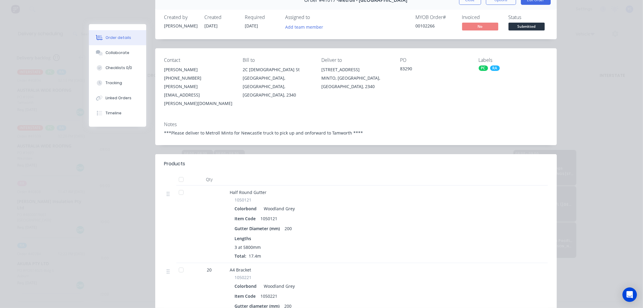  What do you see at coordinates (249, 192) in the screenshot?
I see `span: Half Round Gutter` at bounding box center [249, 192].